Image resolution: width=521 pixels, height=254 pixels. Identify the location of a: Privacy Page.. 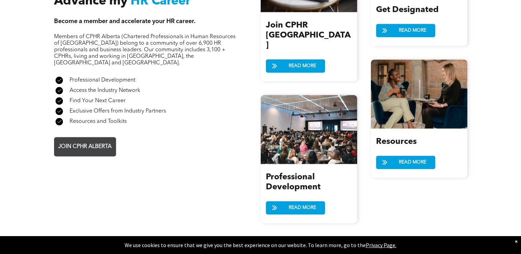
(380, 245).